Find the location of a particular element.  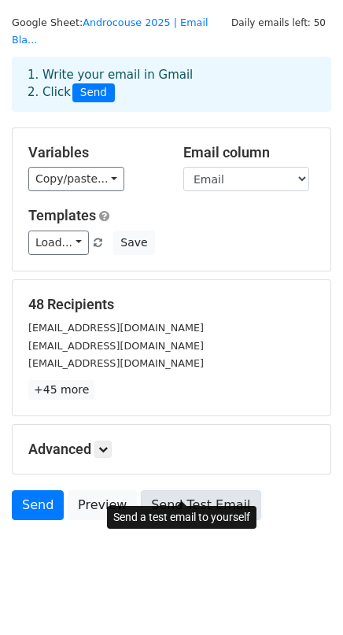

a: Templates is located at coordinates (62, 215).